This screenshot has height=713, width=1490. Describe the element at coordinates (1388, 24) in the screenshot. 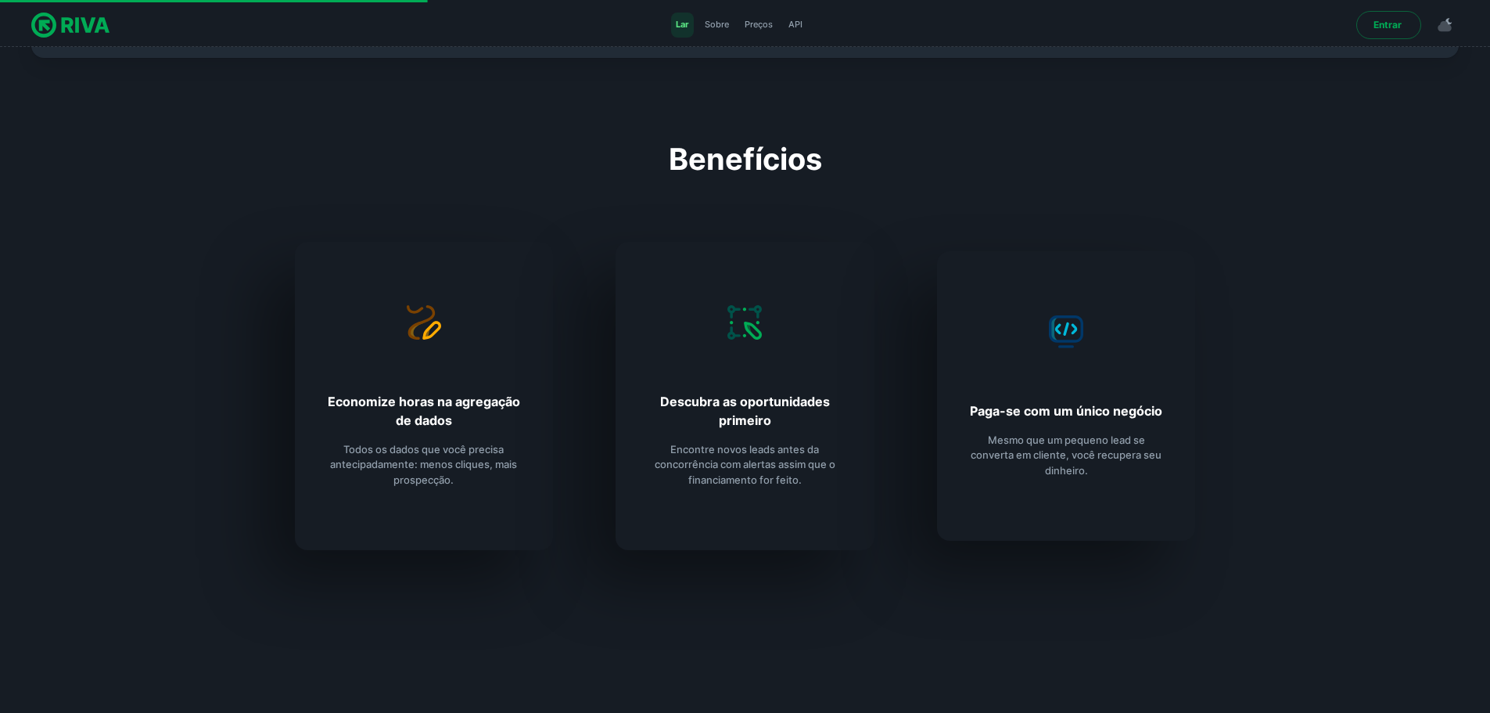

I see `font: Entrar` at that location.